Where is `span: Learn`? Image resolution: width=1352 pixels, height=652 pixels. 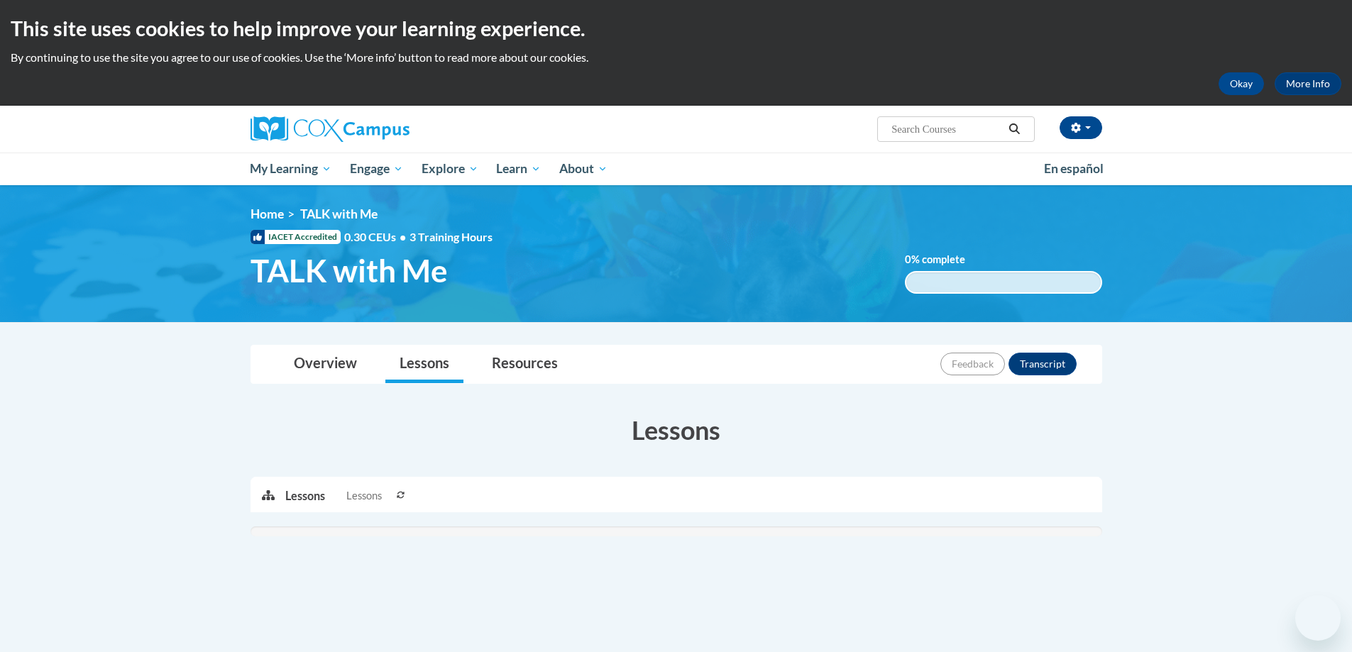
span: Learn is located at coordinates (518, 169).